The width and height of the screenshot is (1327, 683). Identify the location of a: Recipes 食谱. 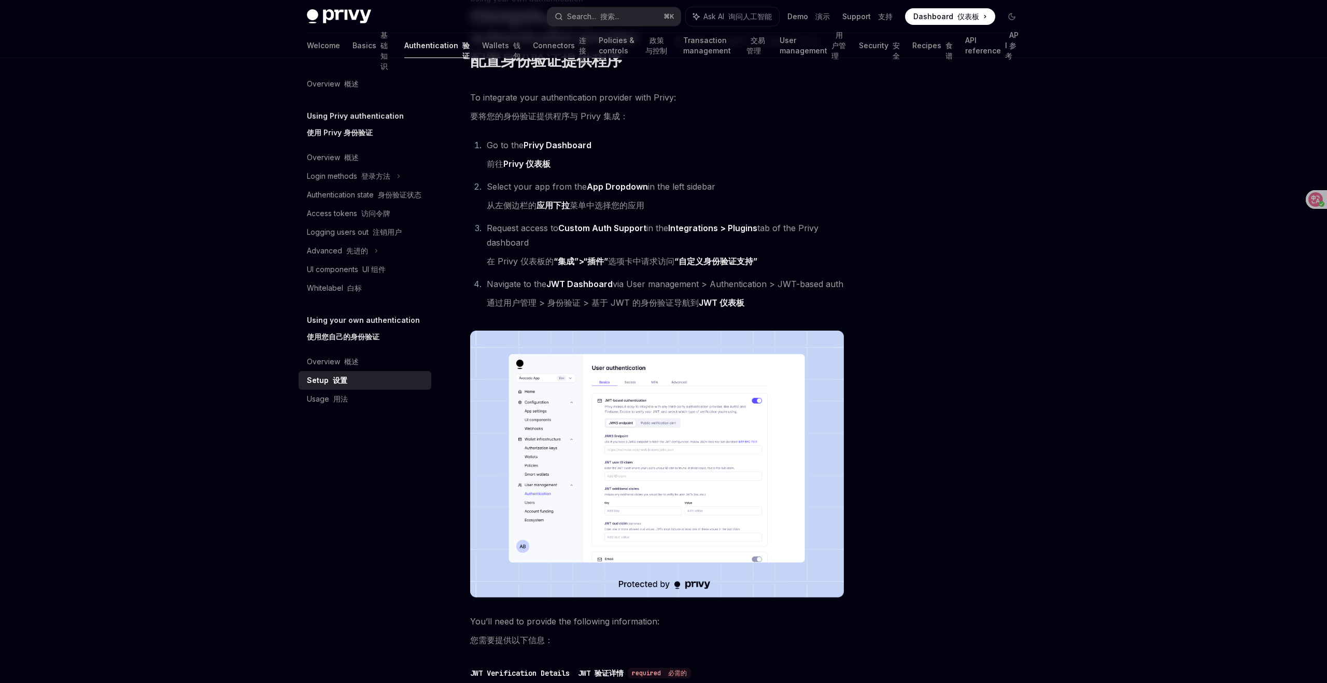
(932, 46).